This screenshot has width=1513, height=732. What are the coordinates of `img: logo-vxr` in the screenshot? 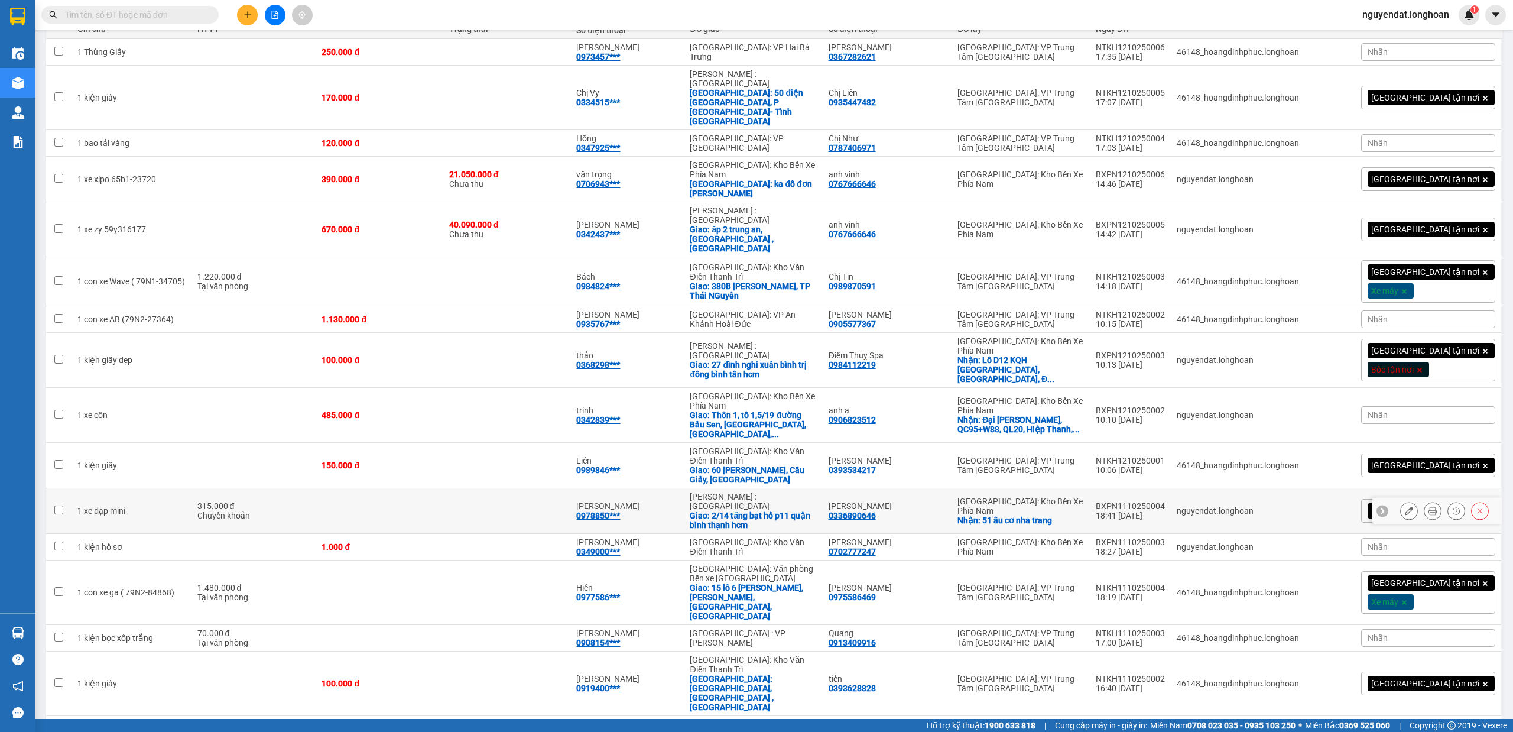 It's located at (18, 17).